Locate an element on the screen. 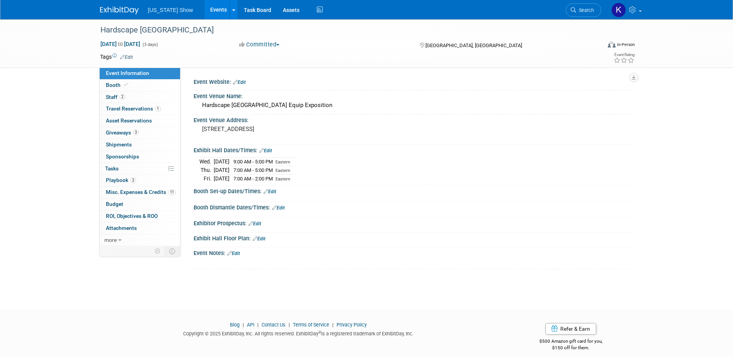  td: Personalize Event Tab Strip is located at coordinates (158, 251).